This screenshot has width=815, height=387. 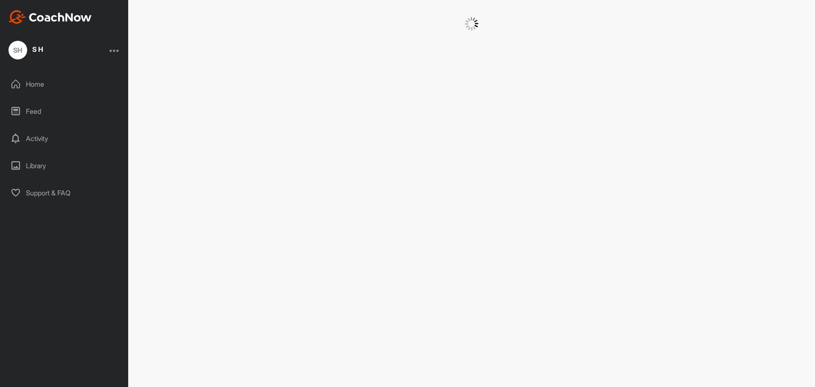 What do you see at coordinates (471, 24) in the screenshot?
I see `img: G6gVgL6ErOh57ABN0eRmCEwV0I4iEi4d8EwaPGI0tHgoAbU4EAHFLEQAh+QQFCgALACwIAA4AGAASAAAEbHDJSesaOCdk+8xg...` at bounding box center [471, 24].